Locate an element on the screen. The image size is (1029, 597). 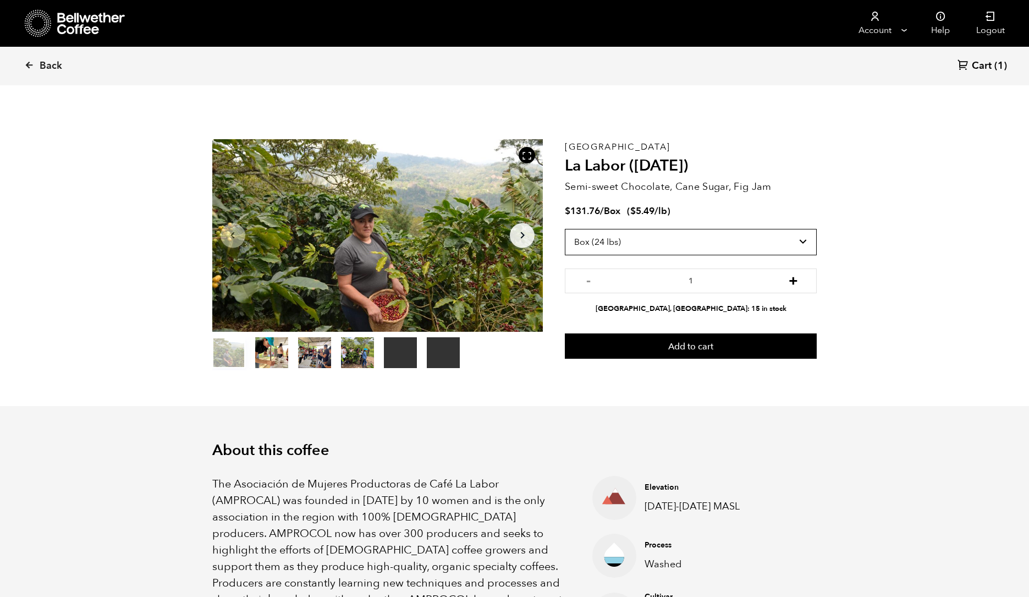
a: Cart (1) is located at coordinates (983, 66).